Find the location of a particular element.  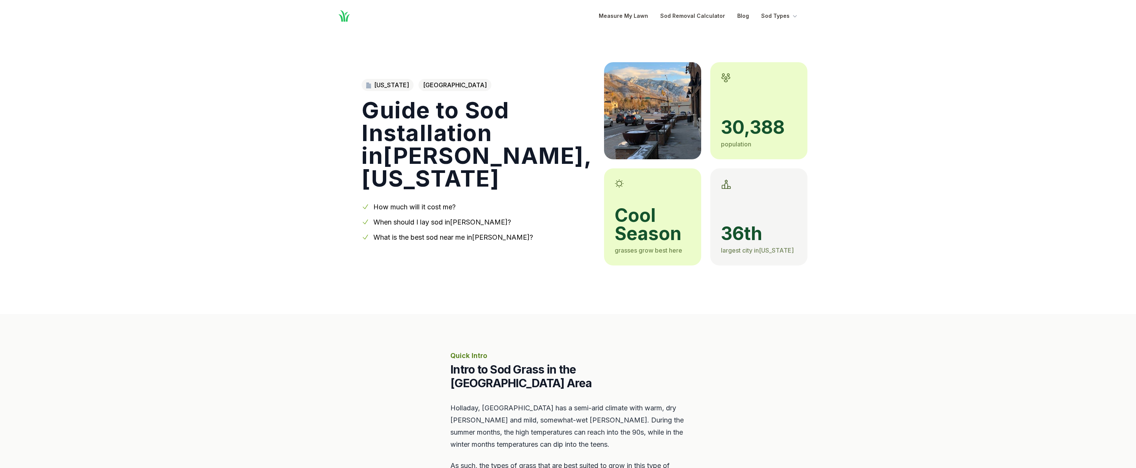

span: 36th is located at coordinates (759, 234).